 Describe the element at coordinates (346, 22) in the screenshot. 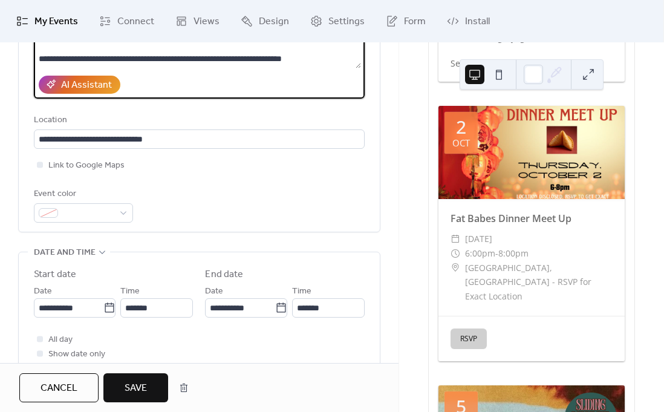

I see `span: Settings` at that location.